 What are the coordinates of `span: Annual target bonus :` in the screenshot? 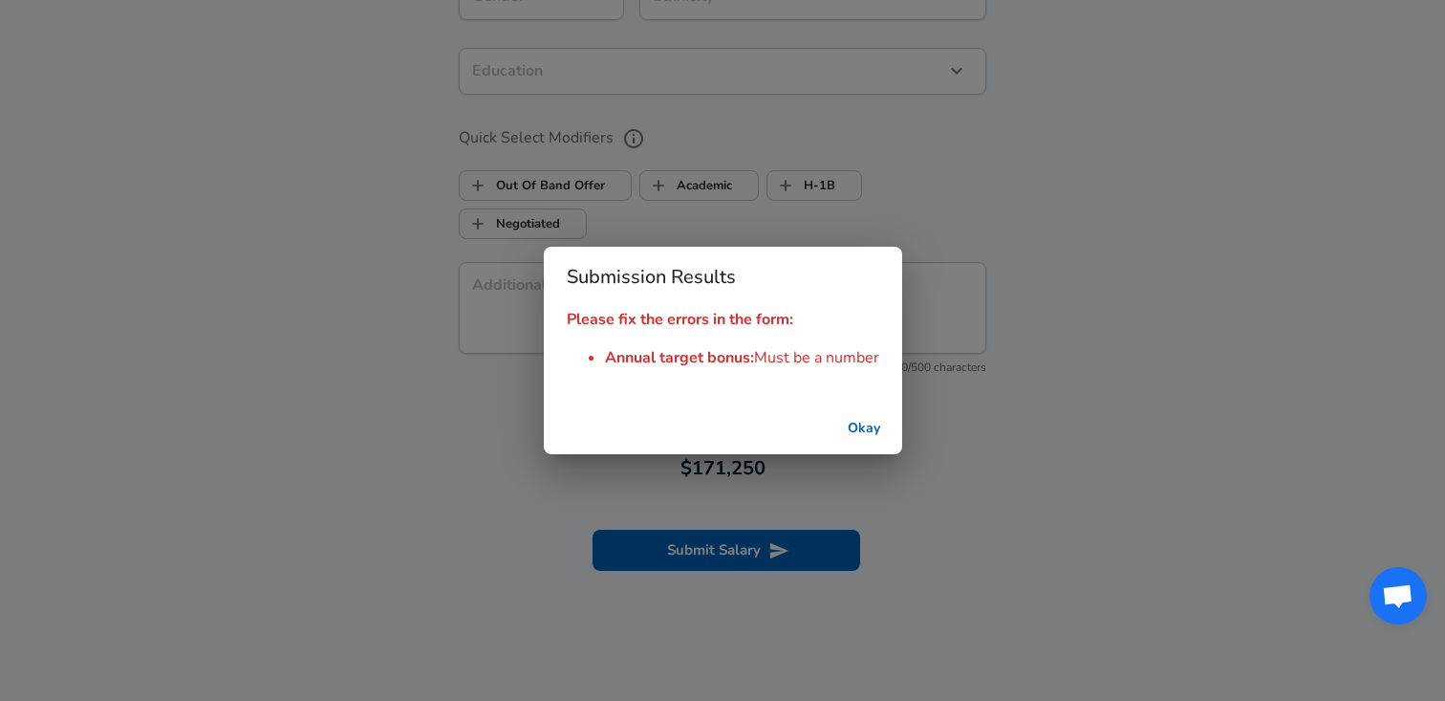 It's located at (679, 357).